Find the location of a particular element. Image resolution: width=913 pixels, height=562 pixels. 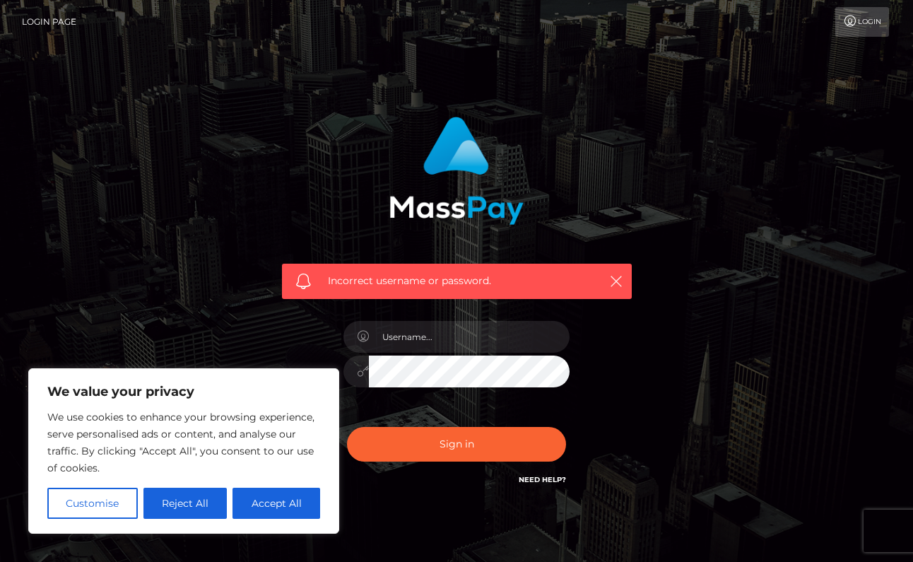

p: We value your privacy is located at coordinates (184, 391).